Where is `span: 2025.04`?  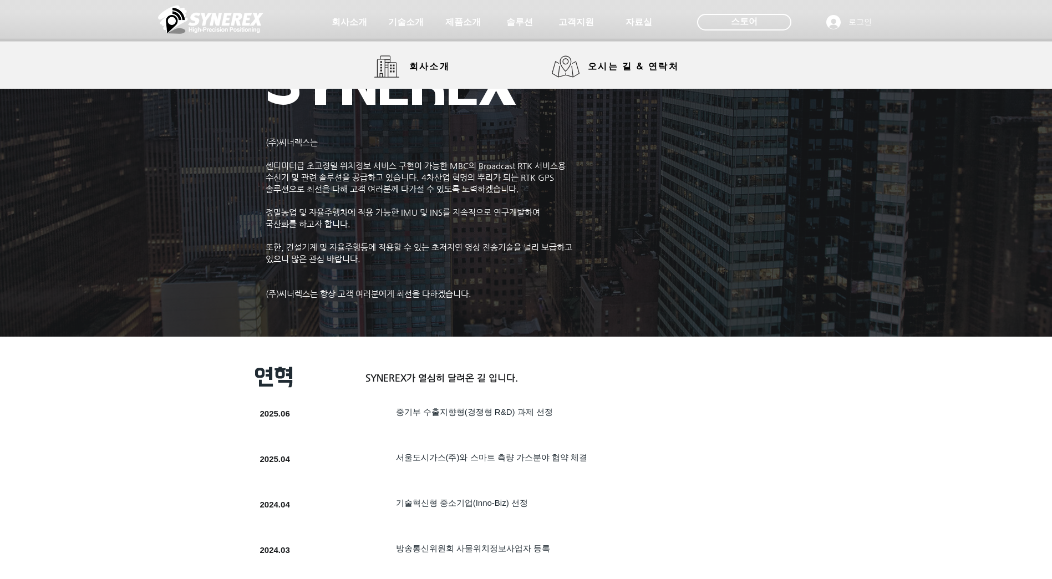
span: 2025.04 is located at coordinates (275, 459).